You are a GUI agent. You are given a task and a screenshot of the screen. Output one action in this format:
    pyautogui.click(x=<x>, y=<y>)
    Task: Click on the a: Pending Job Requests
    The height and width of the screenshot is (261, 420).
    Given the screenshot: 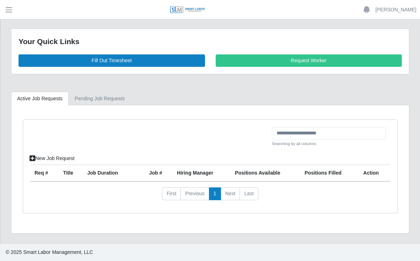 What is the action you would take?
    pyautogui.click(x=100, y=99)
    